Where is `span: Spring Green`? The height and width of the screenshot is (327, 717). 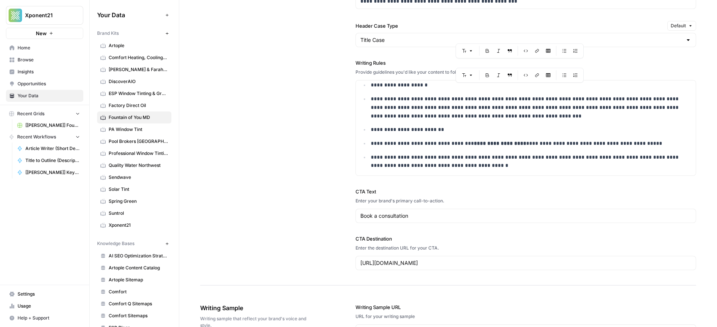
span: Spring Green is located at coordinates (138, 201).